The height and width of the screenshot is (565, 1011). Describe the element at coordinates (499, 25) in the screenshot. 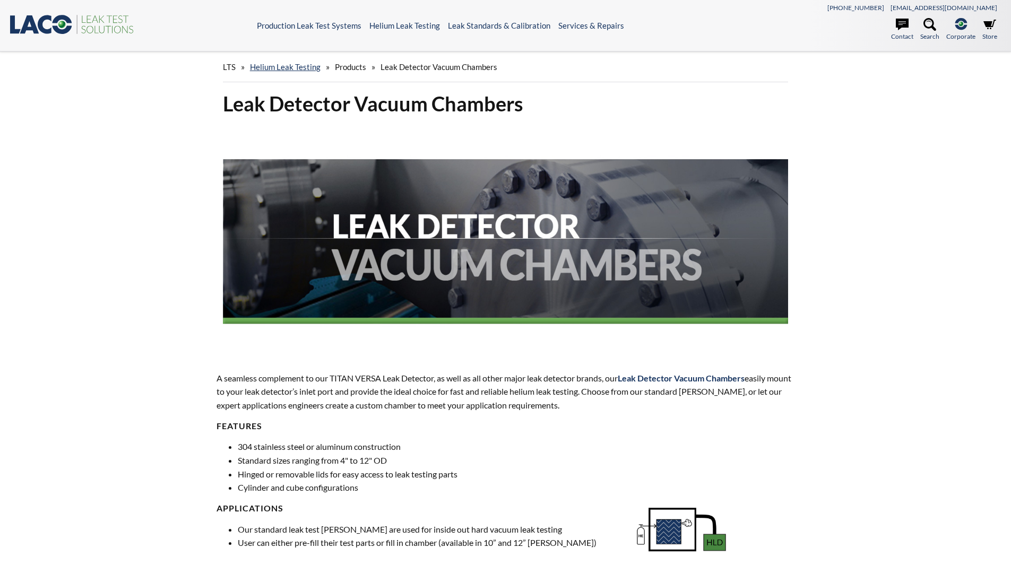

I see `a: Leak Standards & Calibration` at that location.